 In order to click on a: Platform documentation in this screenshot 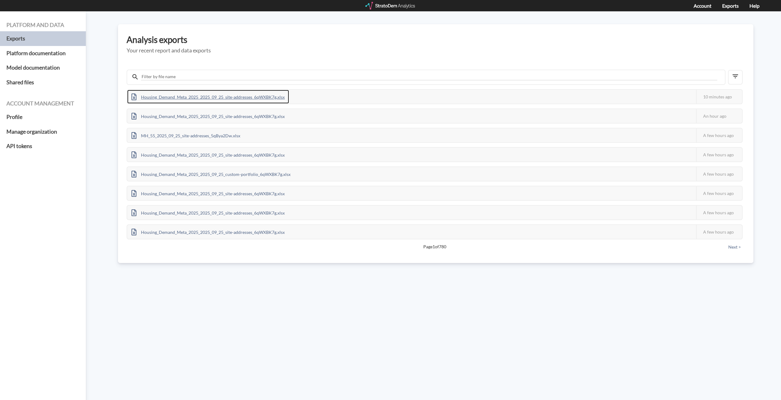, I will do `click(43, 53)`.